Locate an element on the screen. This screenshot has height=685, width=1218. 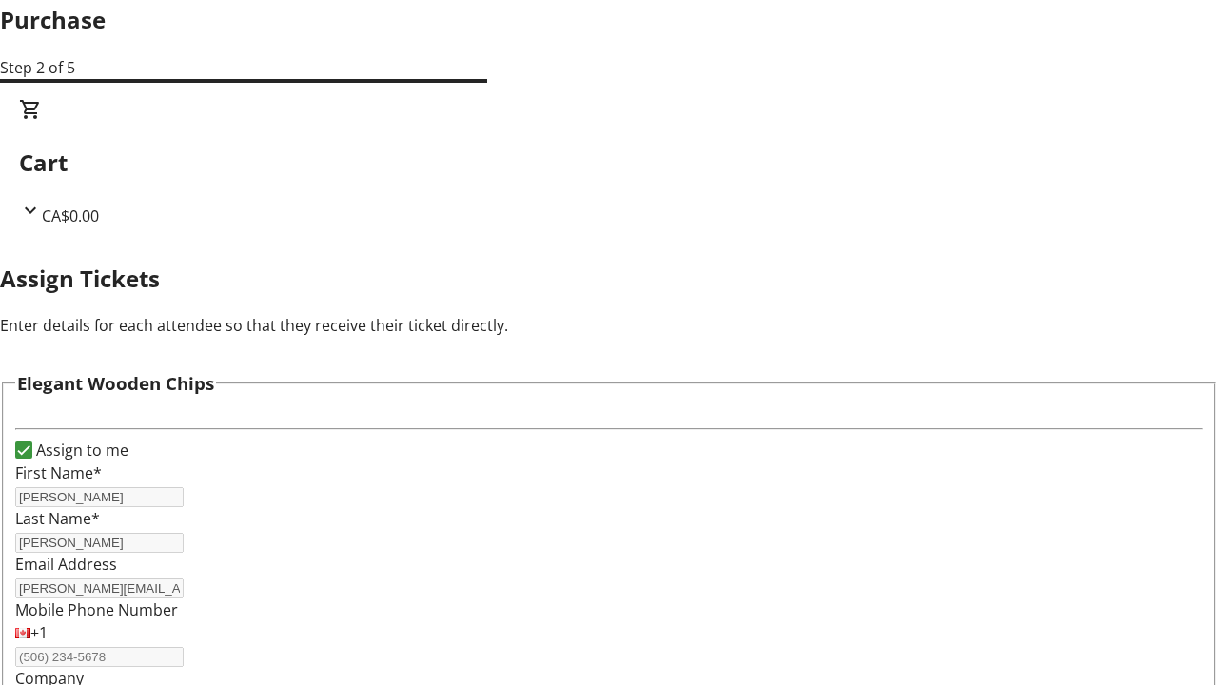
label: First Name* is located at coordinates (58, 473).